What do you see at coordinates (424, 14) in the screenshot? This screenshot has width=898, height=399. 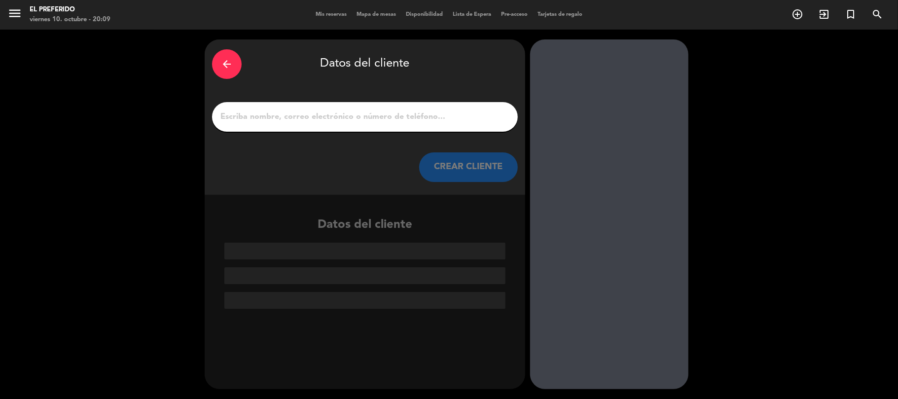 I see `span: Disponibilidad` at bounding box center [424, 14].